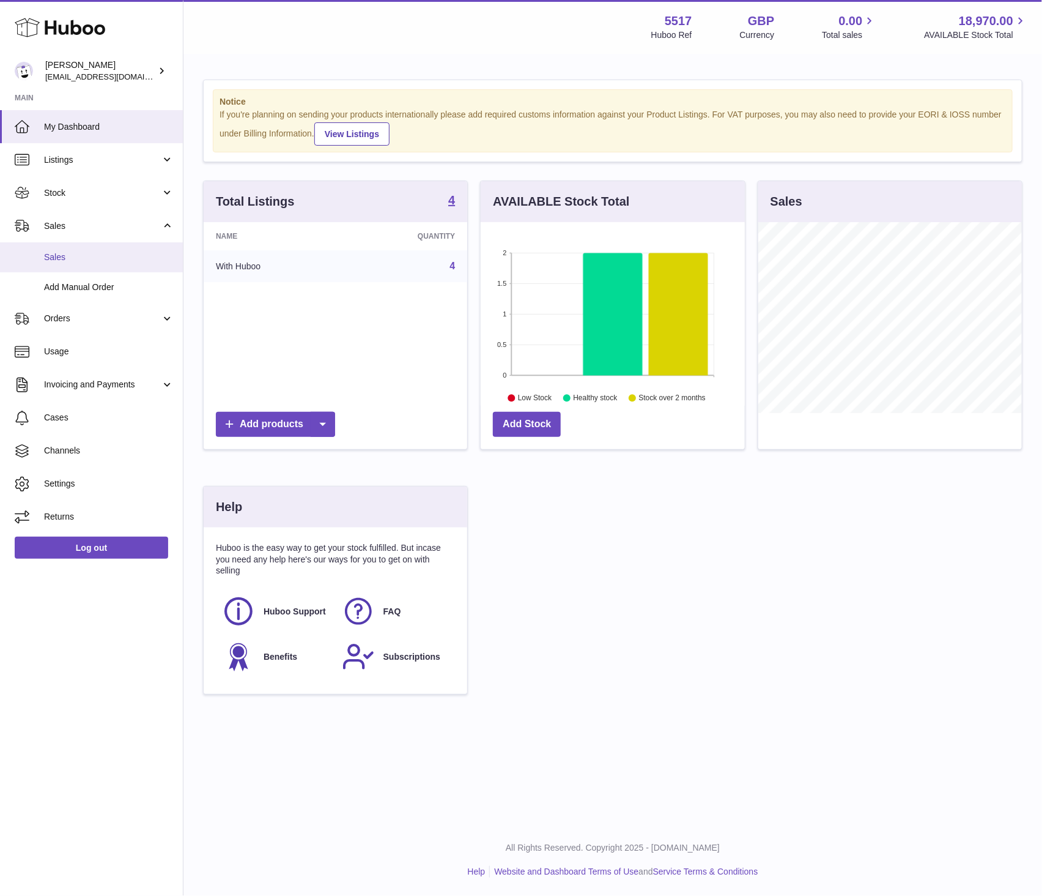 The image size is (1042, 896). Describe the element at coordinates (102, 318) in the screenshot. I see `span: Orders` at that location.